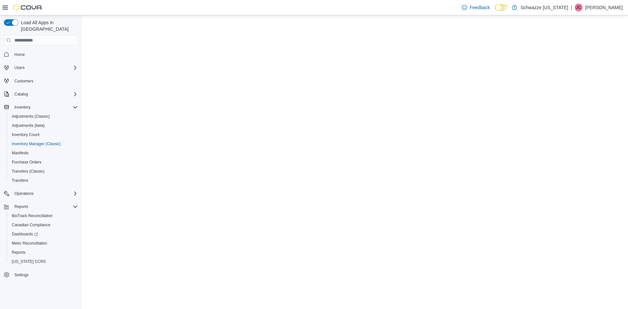 The width and height of the screenshot is (628, 309). I want to click on a: Inventory Count, so click(26, 135).